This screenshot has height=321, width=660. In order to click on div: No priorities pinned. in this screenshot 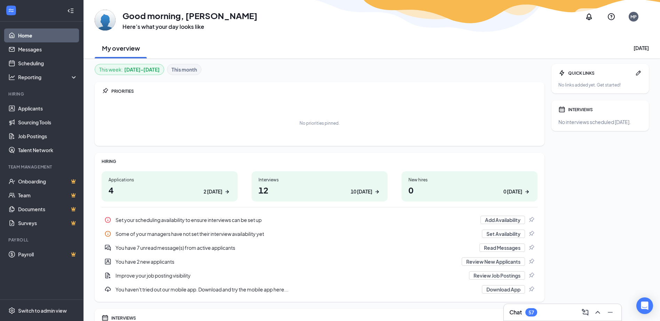, I will do `click(319, 123)`.